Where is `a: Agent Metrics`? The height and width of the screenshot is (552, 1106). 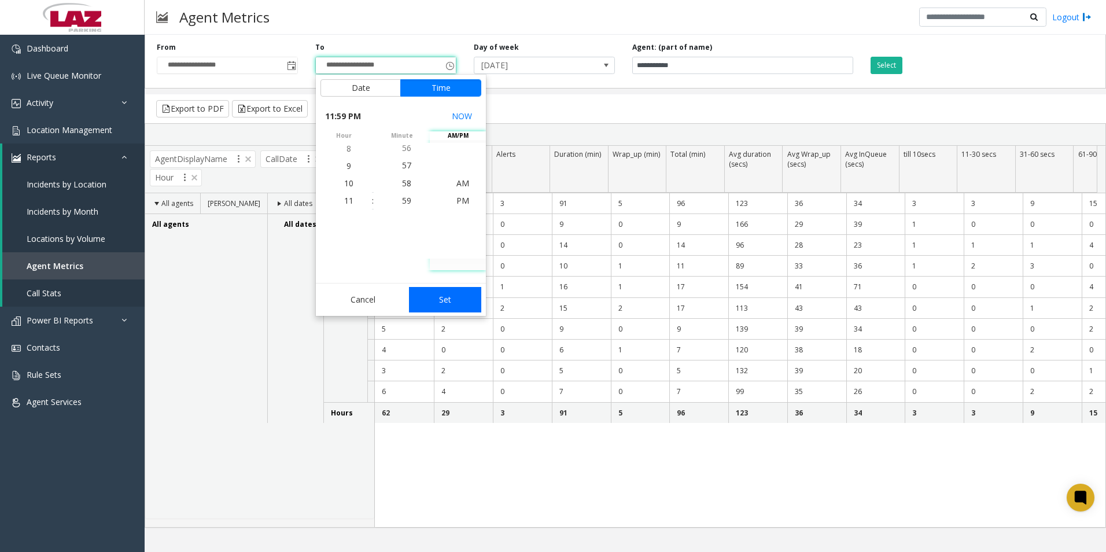
a: Agent Metrics is located at coordinates (73, 266).